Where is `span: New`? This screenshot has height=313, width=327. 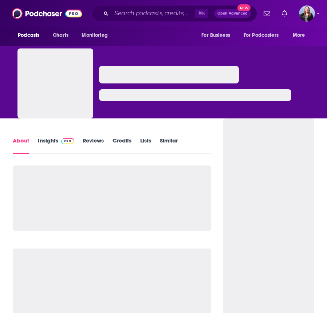 span: New is located at coordinates (244, 8).